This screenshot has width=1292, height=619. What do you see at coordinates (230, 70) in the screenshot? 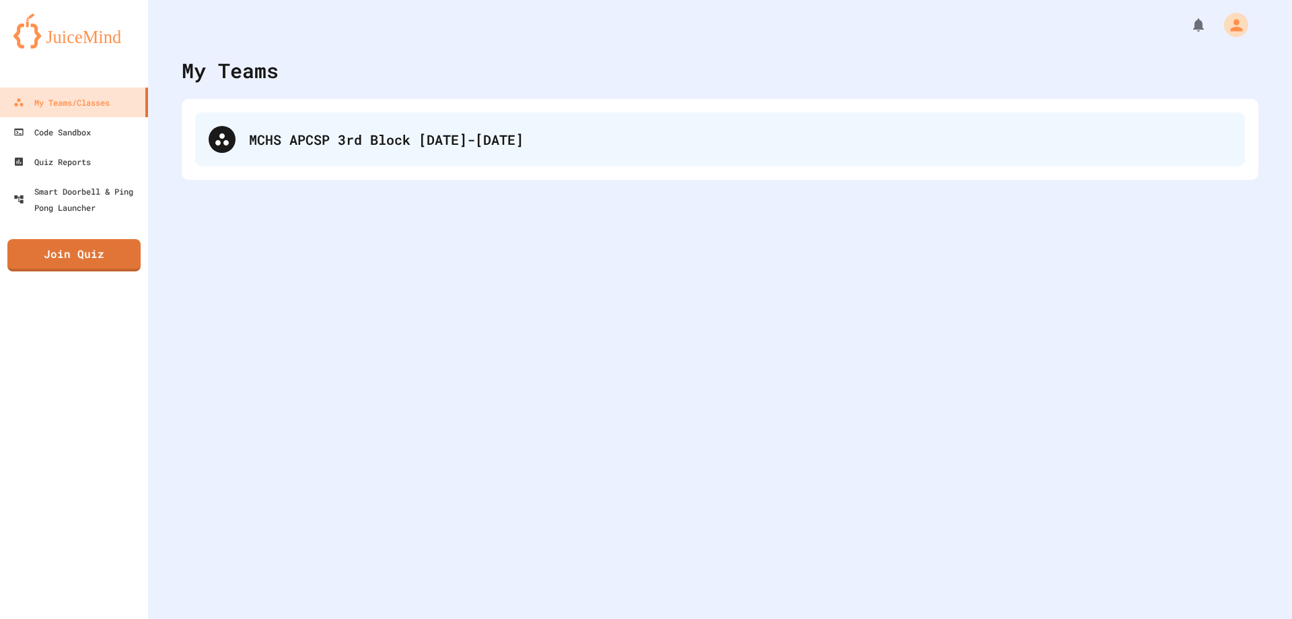
I see `div: My Teams` at bounding box center [230, 70].